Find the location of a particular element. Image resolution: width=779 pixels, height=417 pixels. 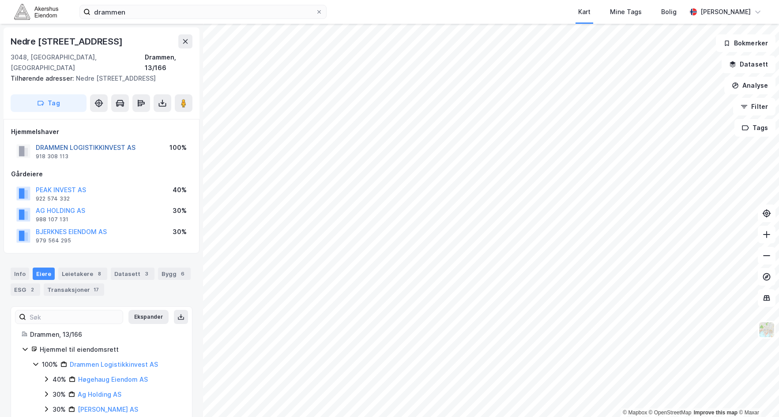

button: Ekspander is located at coordinates (148, 317).